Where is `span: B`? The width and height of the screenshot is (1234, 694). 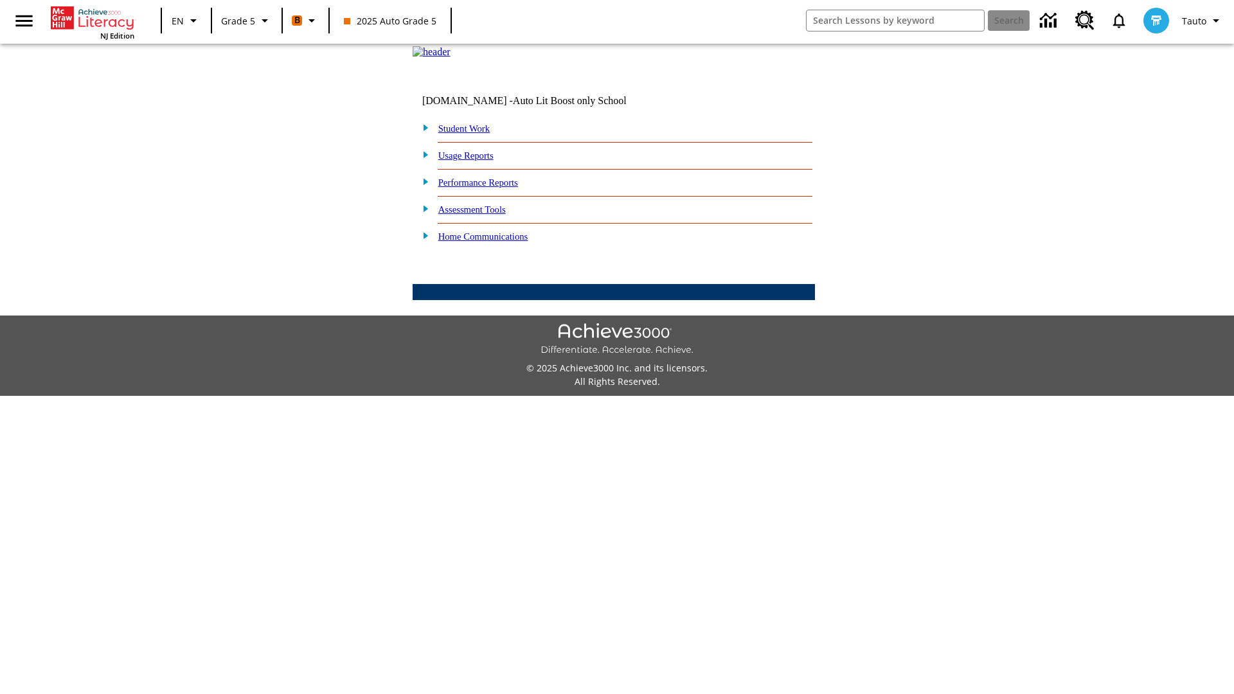 span: B is located at coordinates (297, 20).